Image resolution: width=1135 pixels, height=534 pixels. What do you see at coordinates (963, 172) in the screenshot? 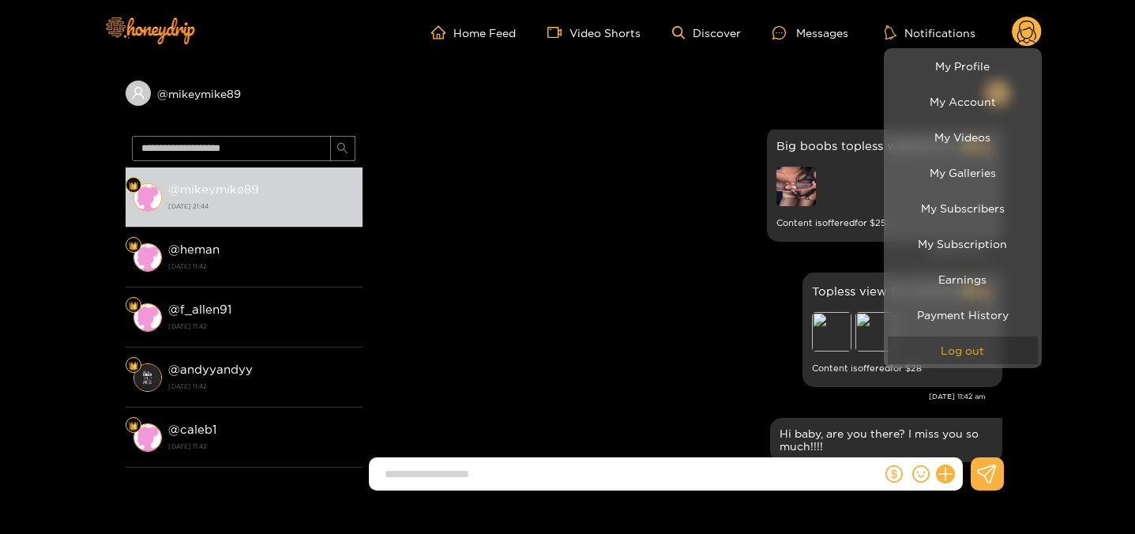
I see `a: My Galleries` at bounding box center [963, 172].